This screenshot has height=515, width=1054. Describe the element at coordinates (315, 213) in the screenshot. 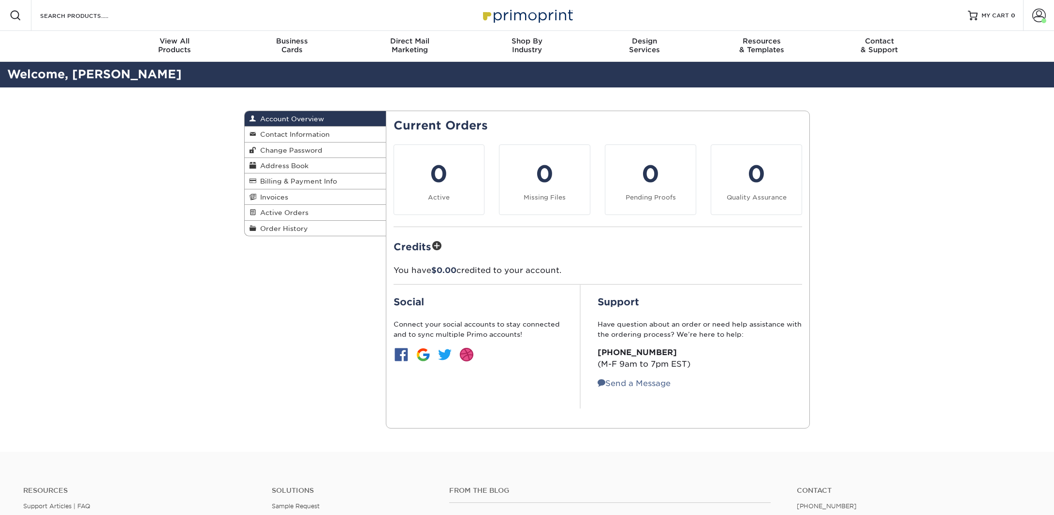

I see `a: Active Orders` at that location.